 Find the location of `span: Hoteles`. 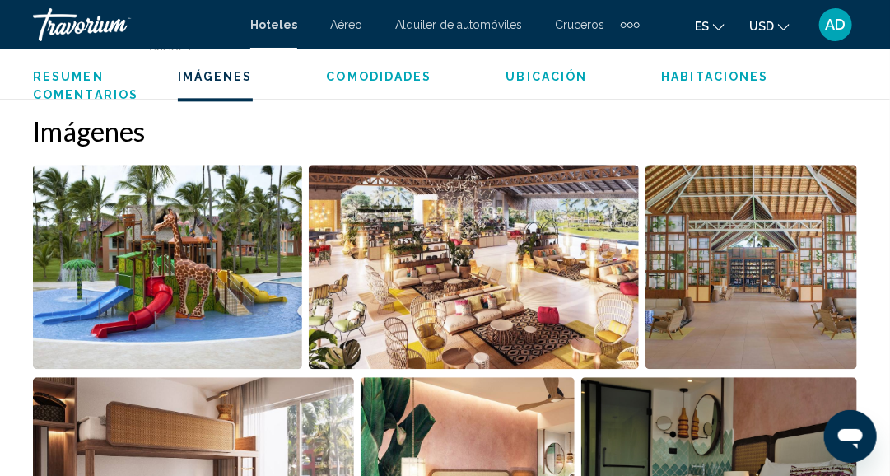

span: Hoteles is located at coordinates (273, 25).